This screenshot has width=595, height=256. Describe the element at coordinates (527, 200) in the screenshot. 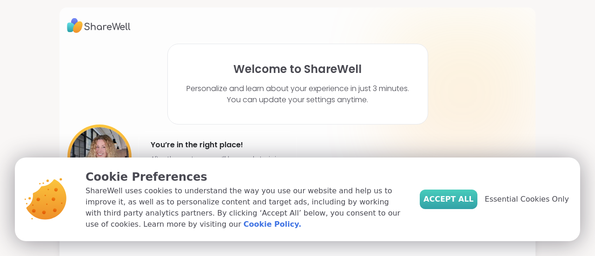

I see `span: Essential Cookies Only` at that location.